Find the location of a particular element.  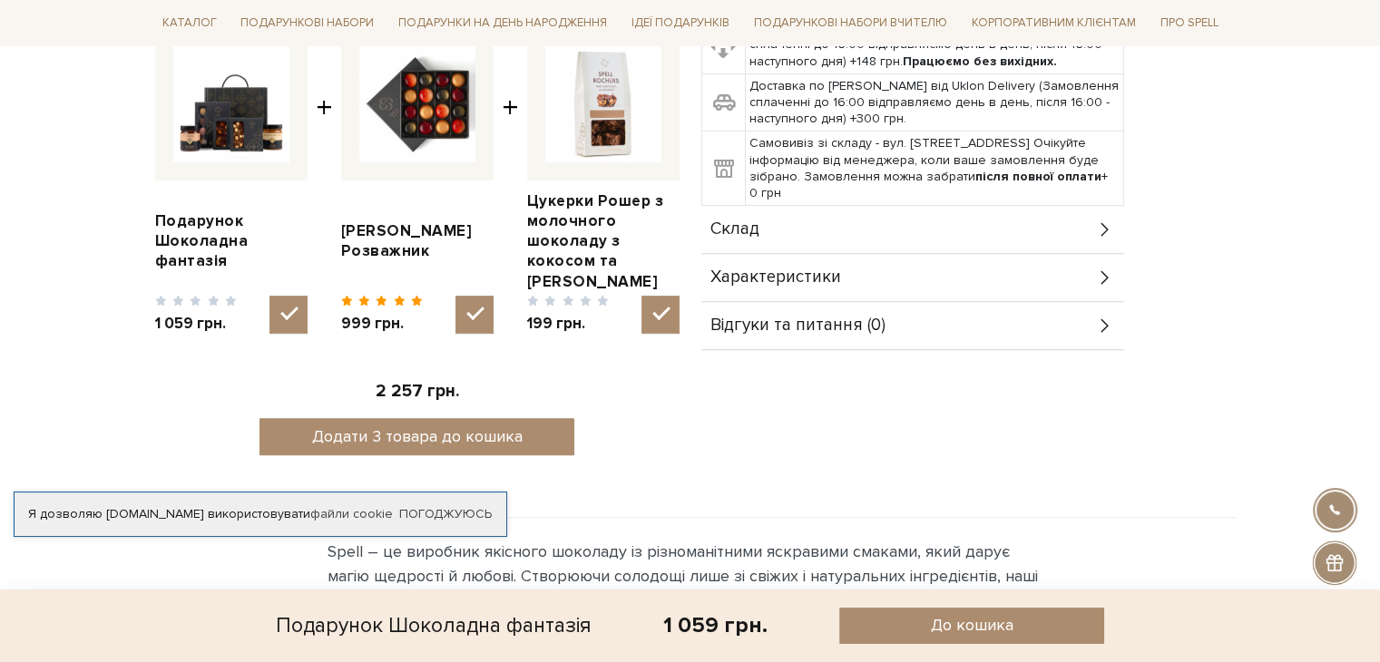

a: Про Spell is located at coordinates (1189, 23).